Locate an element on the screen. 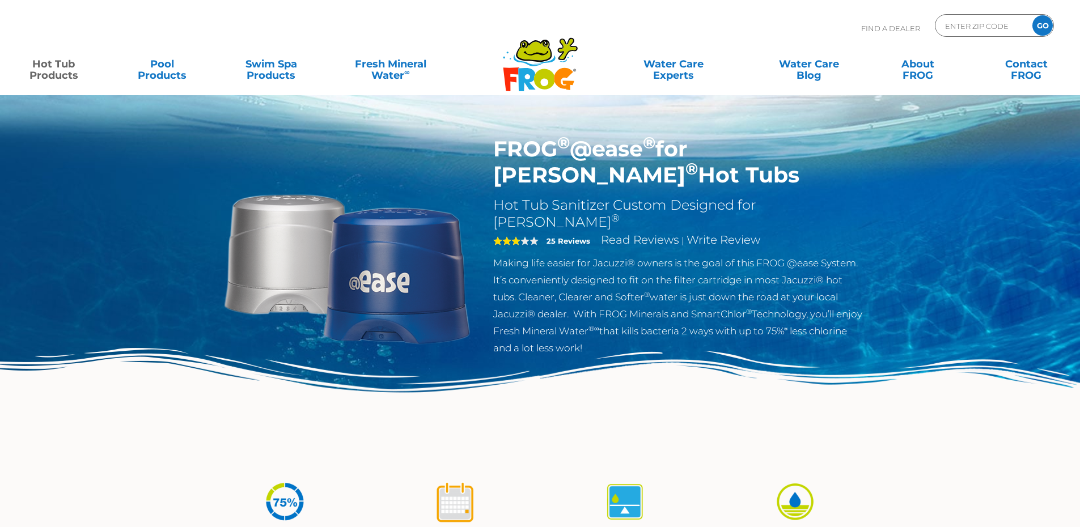  a: Fresh MineralWater∞ is located at coordinates (390, 64).